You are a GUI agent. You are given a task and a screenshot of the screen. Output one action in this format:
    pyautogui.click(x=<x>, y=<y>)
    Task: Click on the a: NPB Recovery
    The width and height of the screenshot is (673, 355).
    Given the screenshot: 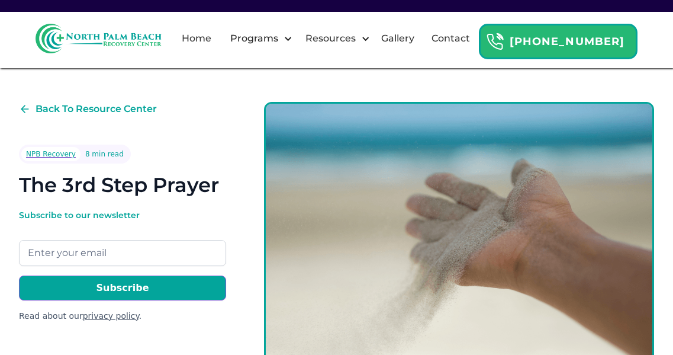 What is the action you would take?
    pyautogui.click(x=51, y=154)
    